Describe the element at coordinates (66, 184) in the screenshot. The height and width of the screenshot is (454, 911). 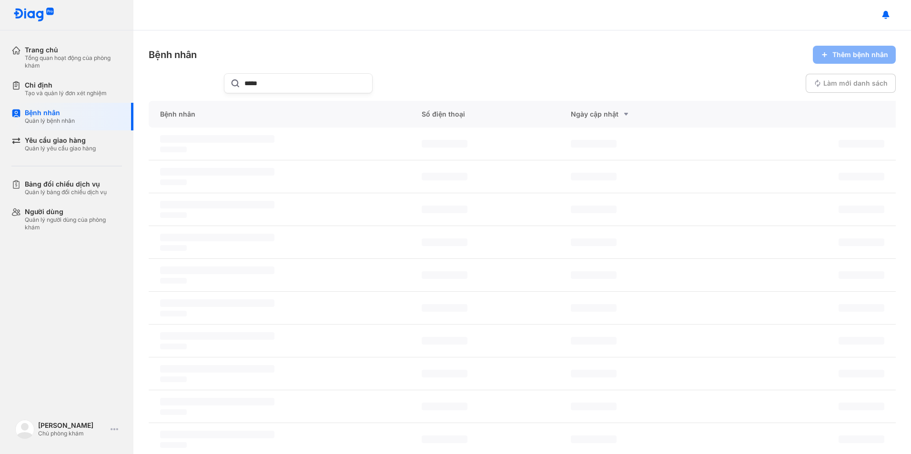
I see `div: Bảng đối chiếu dịch vụ` at that location.